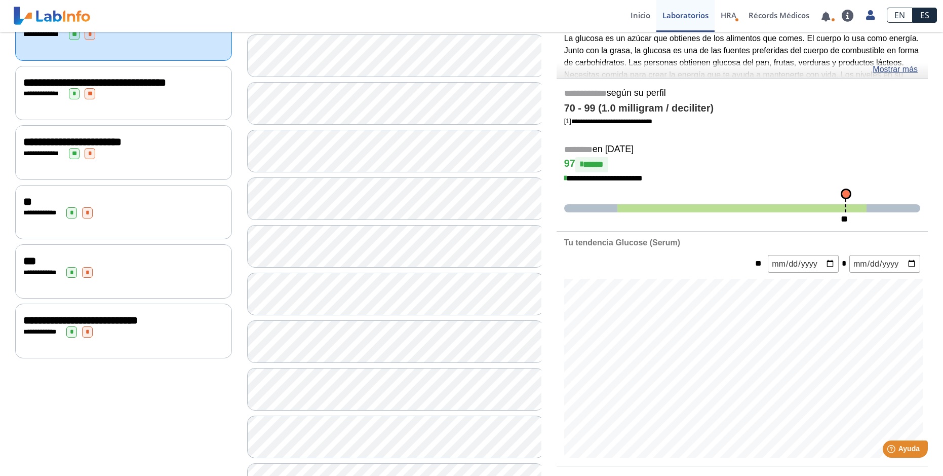 The width and height of the screenshot is (943, 476). Describe the element at coordinates (622, 242) in the screenshot. I see `b: Tu tendencia Glucose (Serum)` at that location.